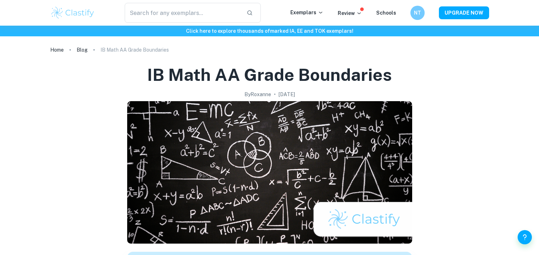  What do you see at coordinates (82, 50) in the screenshot?
I see `a: Blog` at bounding box center [82, 50].